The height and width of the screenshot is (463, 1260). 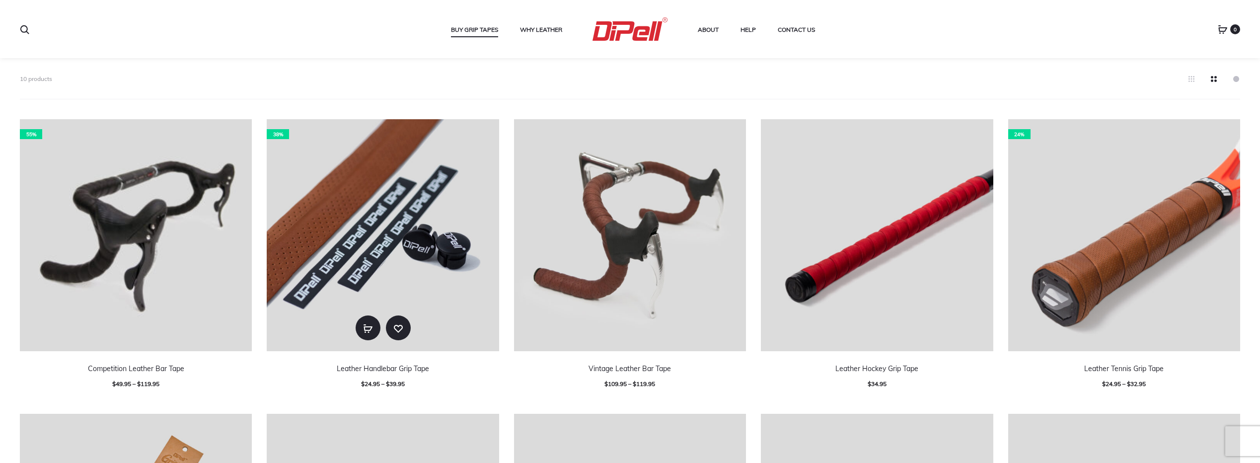 I want to click on a: Buy Grip Tapes, so click(x=474, y=30).